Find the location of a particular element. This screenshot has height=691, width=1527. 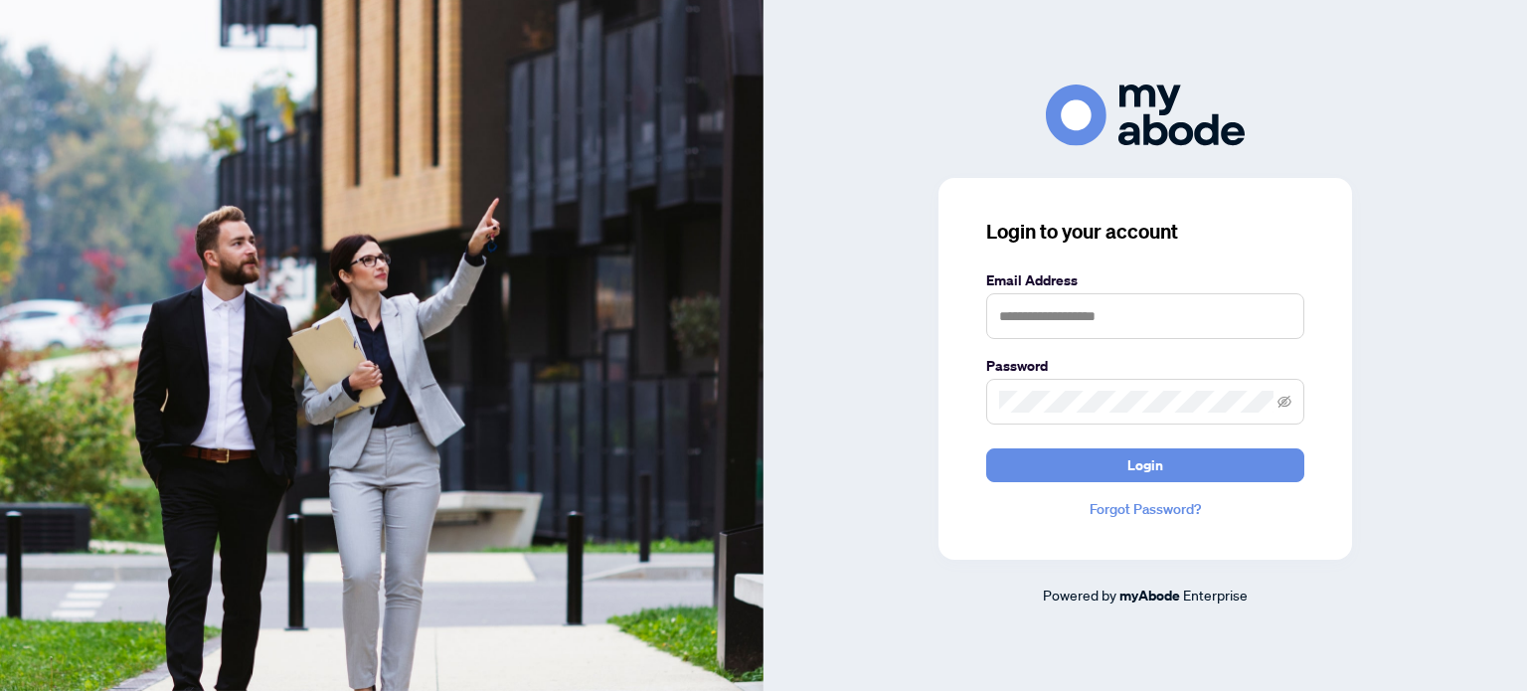

span: Enterprise is located at coordinates (1215, 594).